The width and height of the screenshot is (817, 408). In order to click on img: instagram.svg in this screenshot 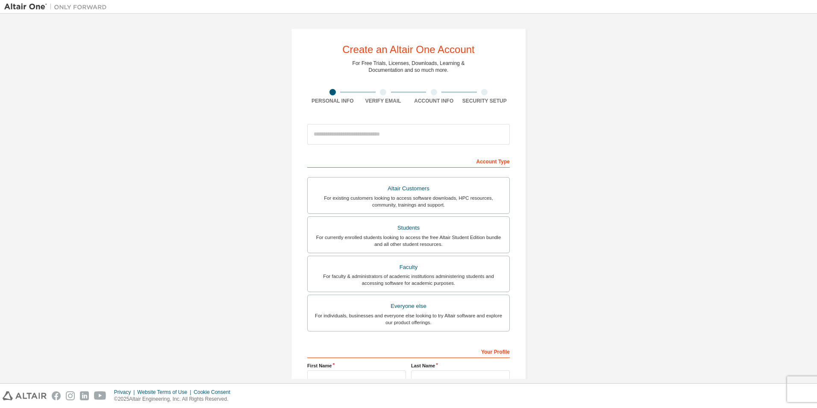, I will do `click(70, 395)`.